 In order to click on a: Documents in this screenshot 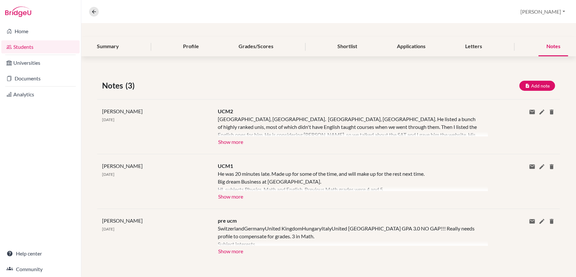, I will do `click(40, 78)`.